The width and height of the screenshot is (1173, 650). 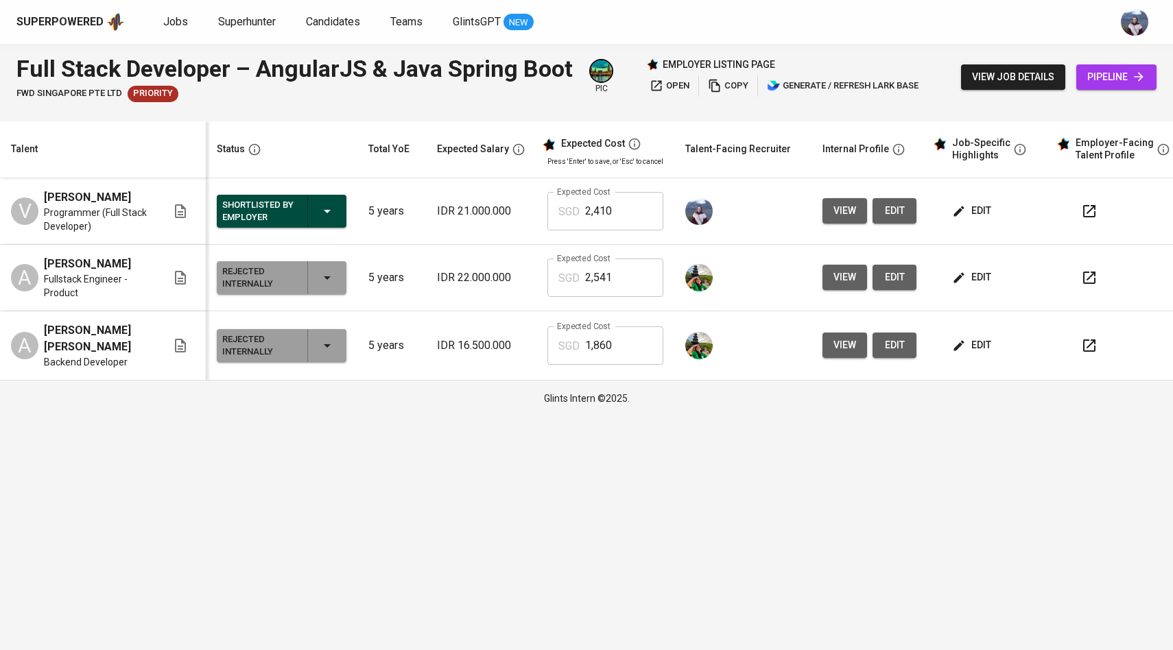 What do you see at coordinates (97, 286) in the screenshot?
I see `span: Fullstack Engineer - Product` at bounding box center [97, 286].